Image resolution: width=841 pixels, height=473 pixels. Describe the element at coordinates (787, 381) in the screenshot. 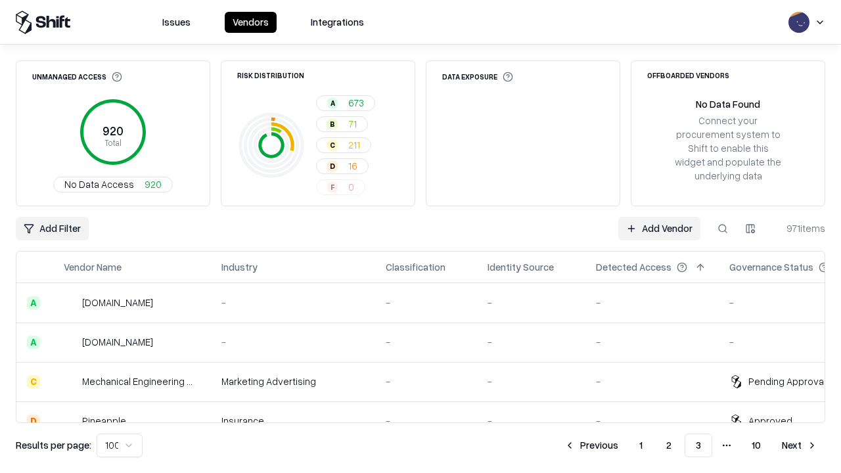

I see `div: Pending Approval` at that location.